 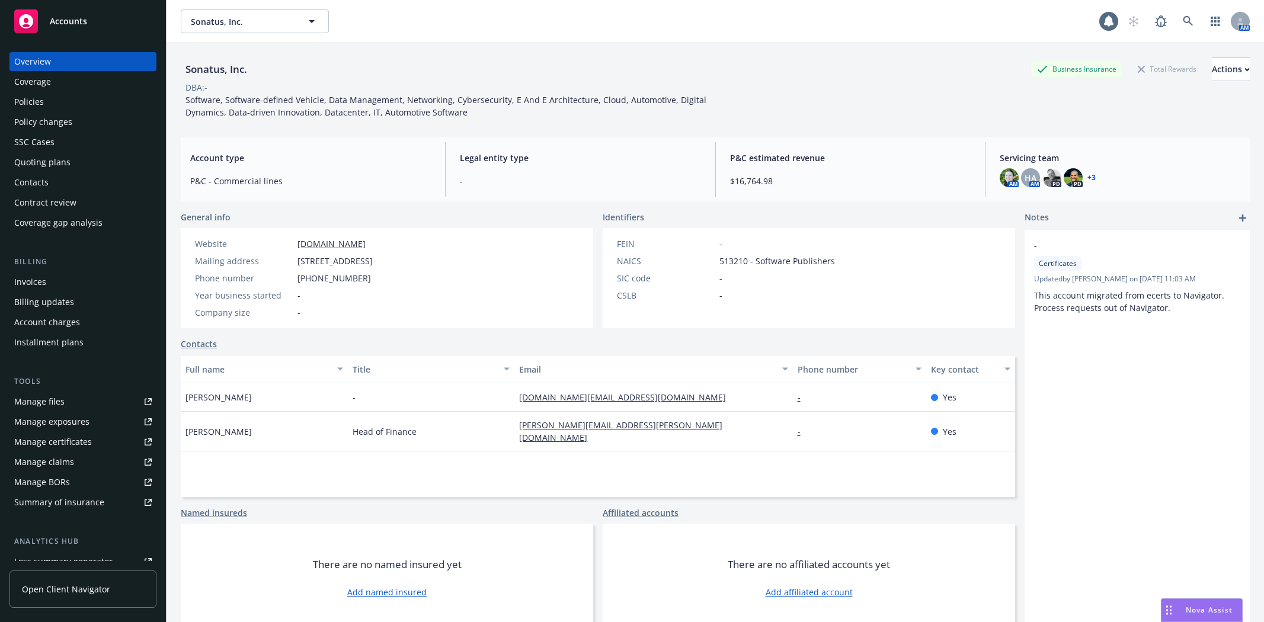 I want to click on a: Contract review, so click(x=83, y=203).